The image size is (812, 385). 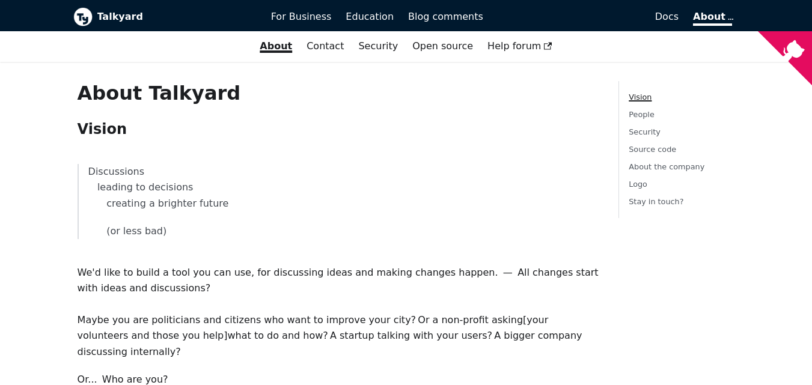 I want to click on p: (or less bad), so click(x=339, y=231).